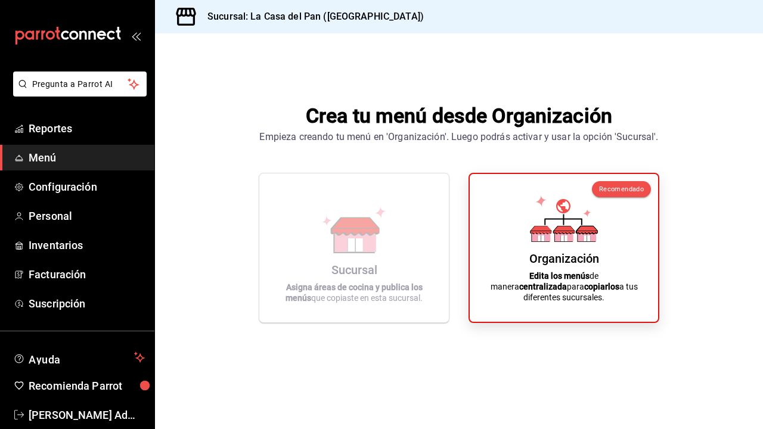 The width and height of the screenshot is (763, 429). What do you see at coordinates (86, 274) in the screenshot?
I see `span: Facturación` at bounding box center [86, 274].